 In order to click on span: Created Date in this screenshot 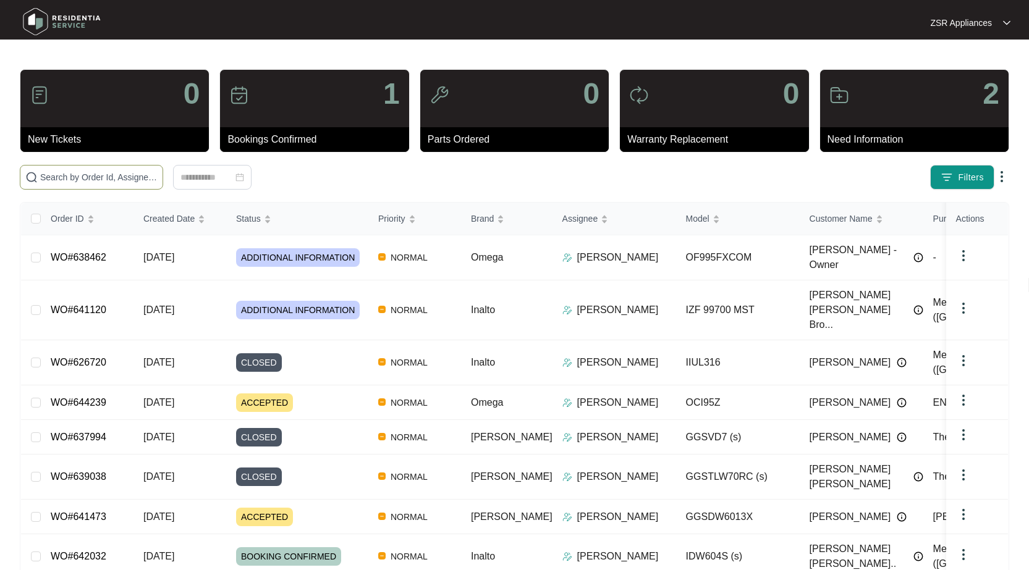, I will do `click(169, 219)`.